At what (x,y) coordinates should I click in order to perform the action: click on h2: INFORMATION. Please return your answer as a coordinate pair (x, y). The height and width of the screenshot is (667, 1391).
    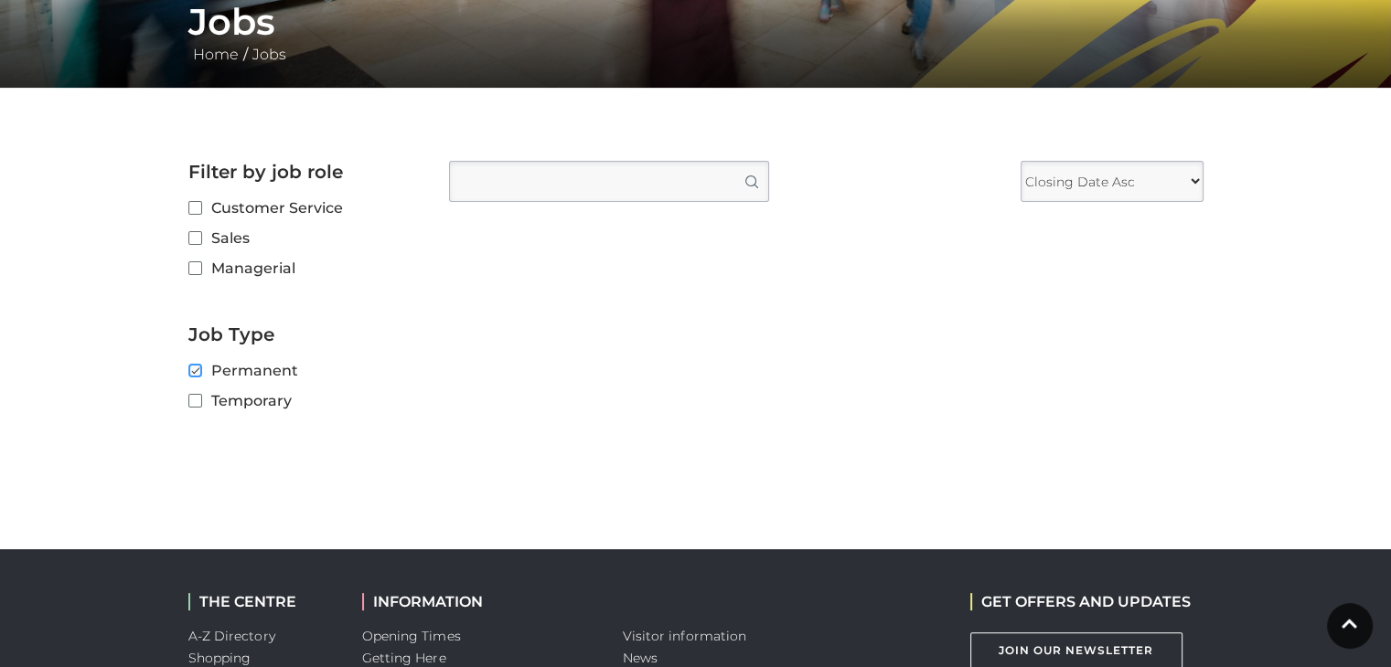
    Looking at the image, I should click on (478, 602).